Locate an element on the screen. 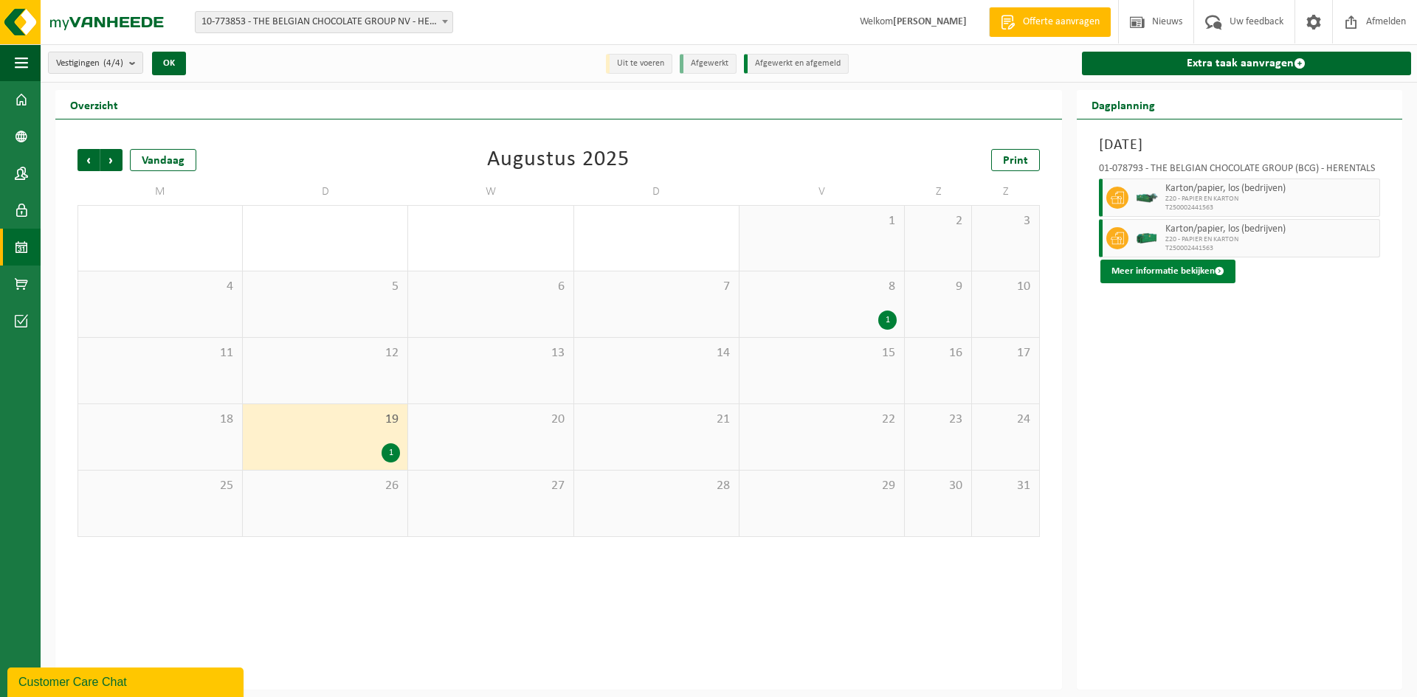 The width and height of the screenshot is (1417, 697). span: 28 is located at coordinates (656, 486).